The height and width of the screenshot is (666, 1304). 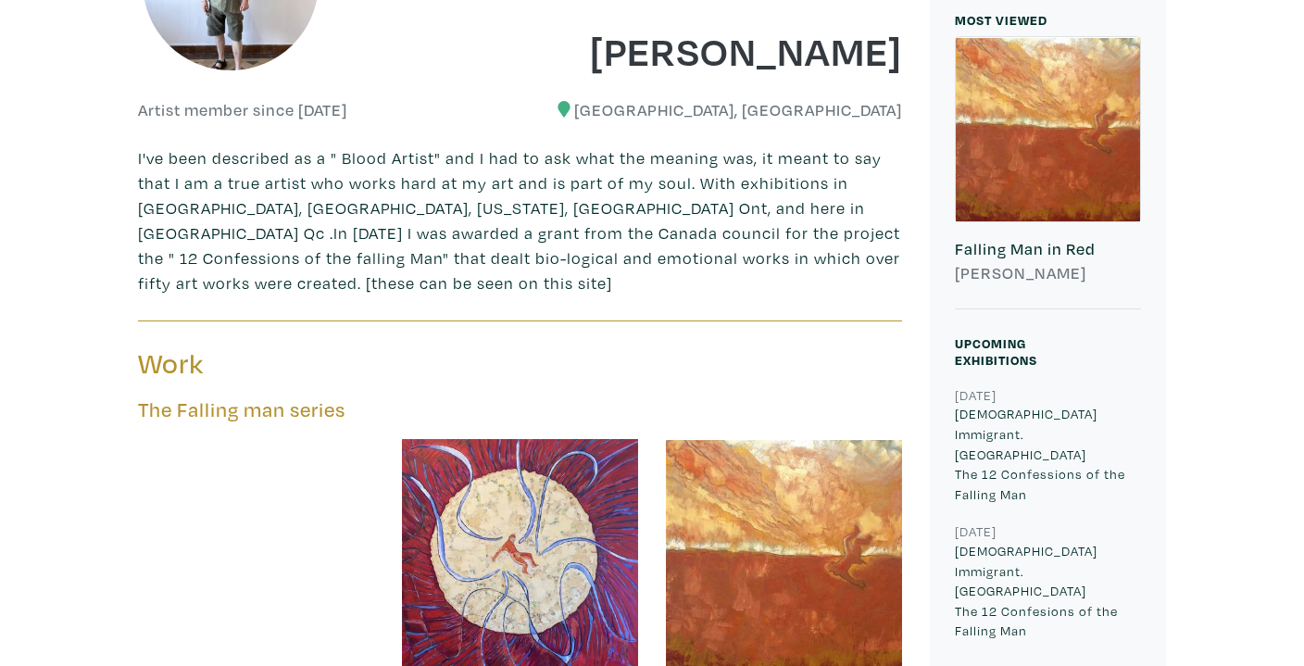 What do you see at coordinates (322, 364) in the screenshot?
I see `h3: Work` at bounding box center [322, 364].